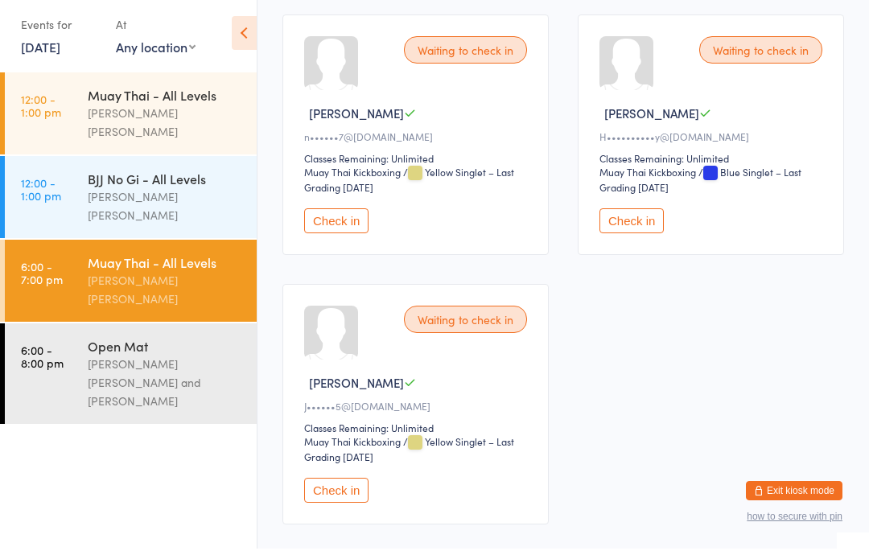  I want to click on div: H••••••••••, so click(713, 142).